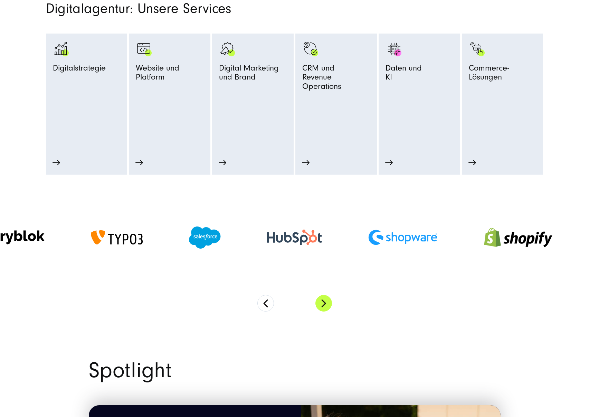  I want to click on a: Browser Symbol als Zeichen für Web Development - Digitalagentur SUNZINET programming-browser-prog..., so click(170, 91).